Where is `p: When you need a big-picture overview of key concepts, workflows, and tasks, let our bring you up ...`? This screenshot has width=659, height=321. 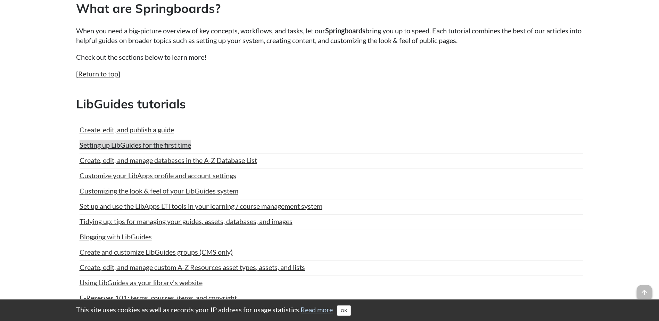 p: When you need a big-picture overview of key concepts, workflows, and tasks, let our bring you up ... is located at coordinates (330, 35).